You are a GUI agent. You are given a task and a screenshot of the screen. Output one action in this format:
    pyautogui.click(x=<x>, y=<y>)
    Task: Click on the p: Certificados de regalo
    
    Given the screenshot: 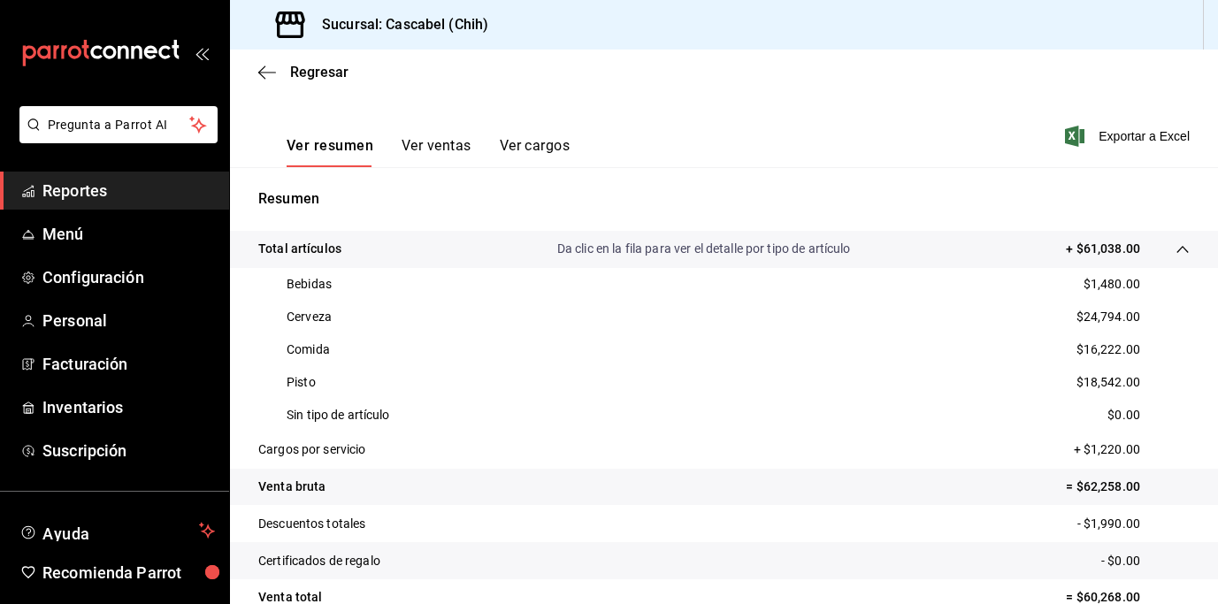 What is the action you would take?
    pyautogui.click(x=319, y=561)
    